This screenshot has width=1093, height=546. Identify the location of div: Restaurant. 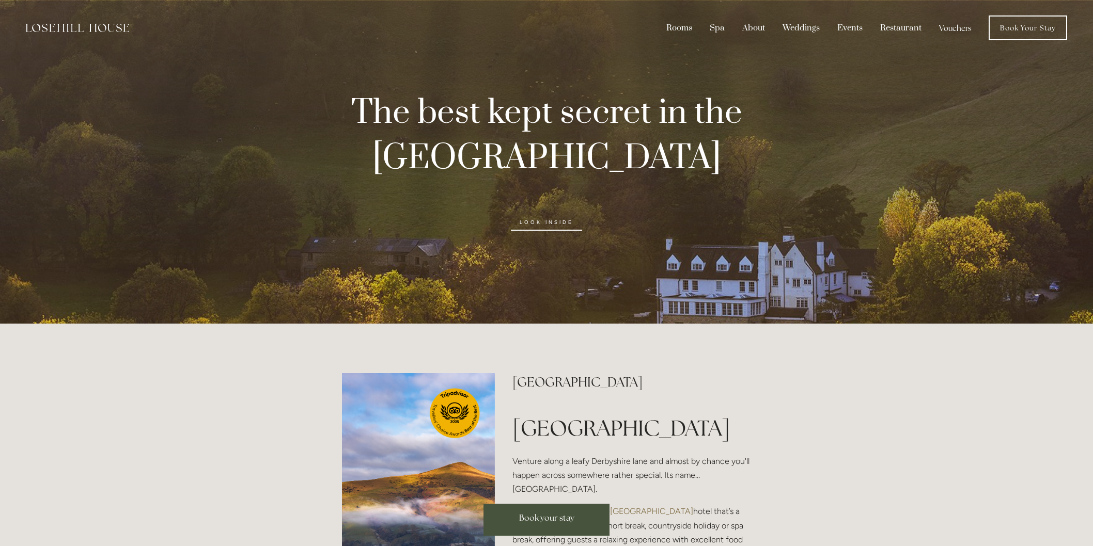
(900, 28).